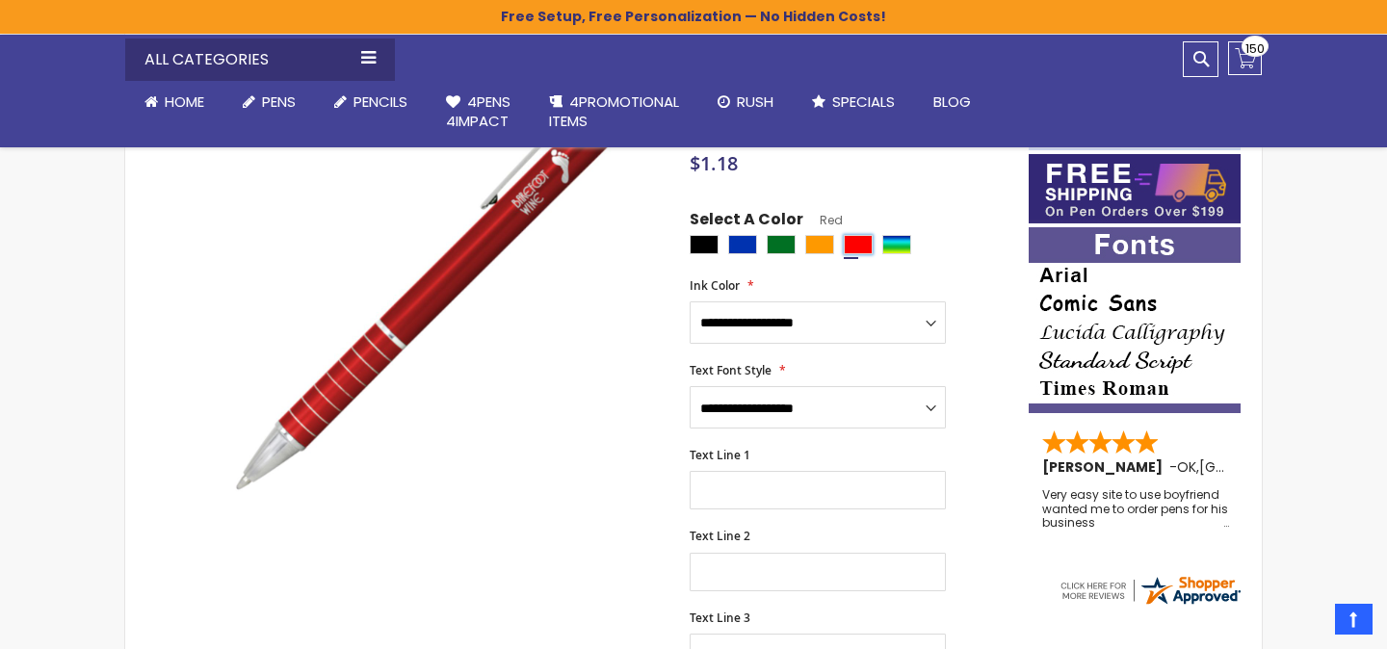 This screenshot has height=649, width=1387. What do you see at coordinates (1353, 619) in the screenshot?
I see `a: Top` at bounding box center [1353, 619].